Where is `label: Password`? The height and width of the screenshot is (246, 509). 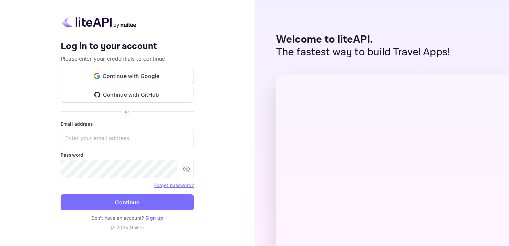
label: Password is located at coordinates (127, 155).